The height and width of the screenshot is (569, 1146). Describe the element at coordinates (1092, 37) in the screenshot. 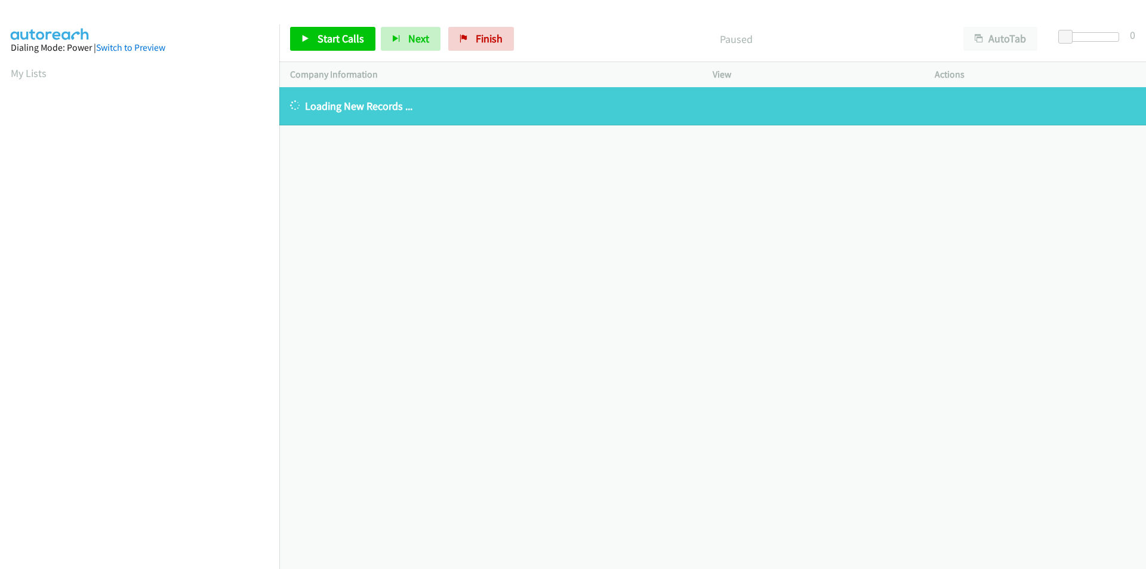

I see `div: Delay between calls (in seconds)` at that location.